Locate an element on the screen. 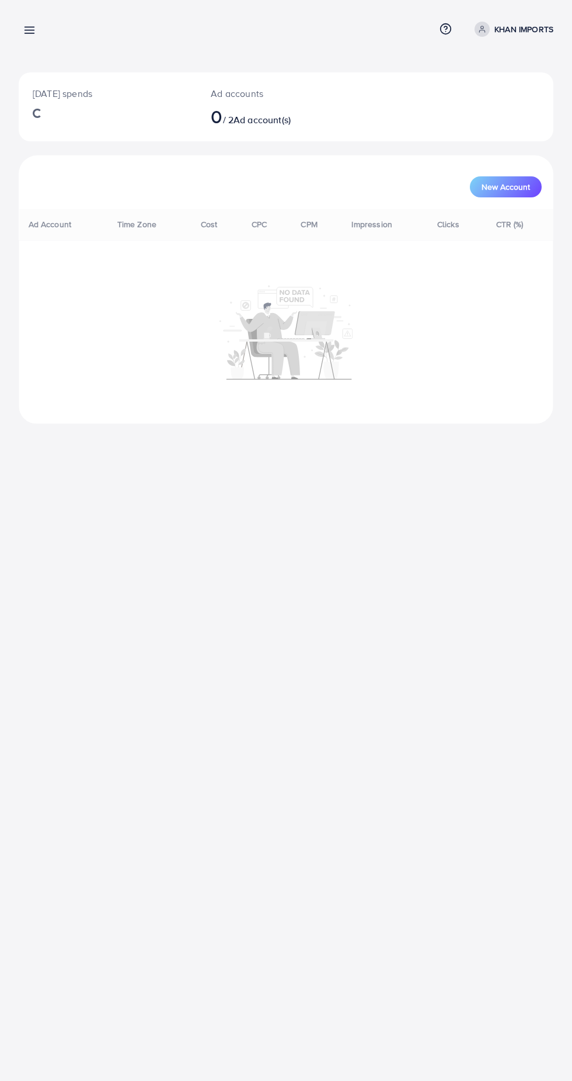  p: Ad accounts is located at coordinates (263, 93).